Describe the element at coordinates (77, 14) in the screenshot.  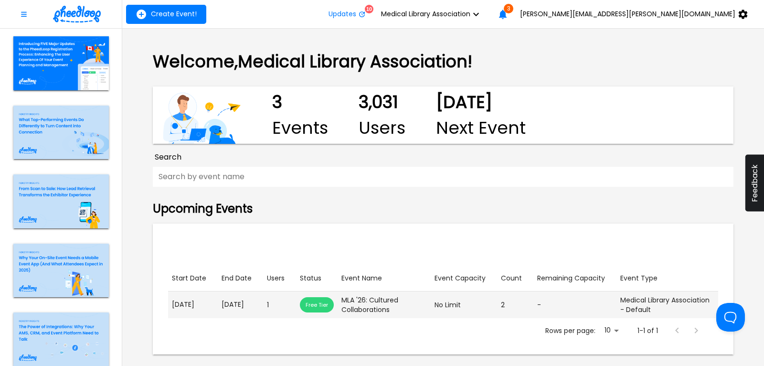
I see `img: logo` at that location.